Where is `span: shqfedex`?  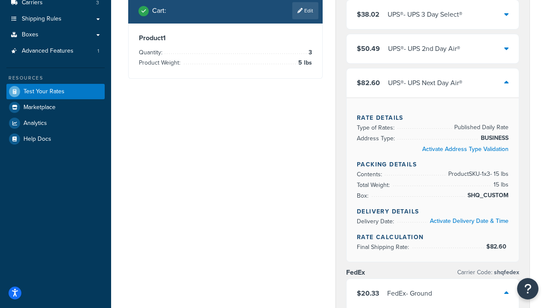 span: shqfedex is located at coordinates (505, 272).